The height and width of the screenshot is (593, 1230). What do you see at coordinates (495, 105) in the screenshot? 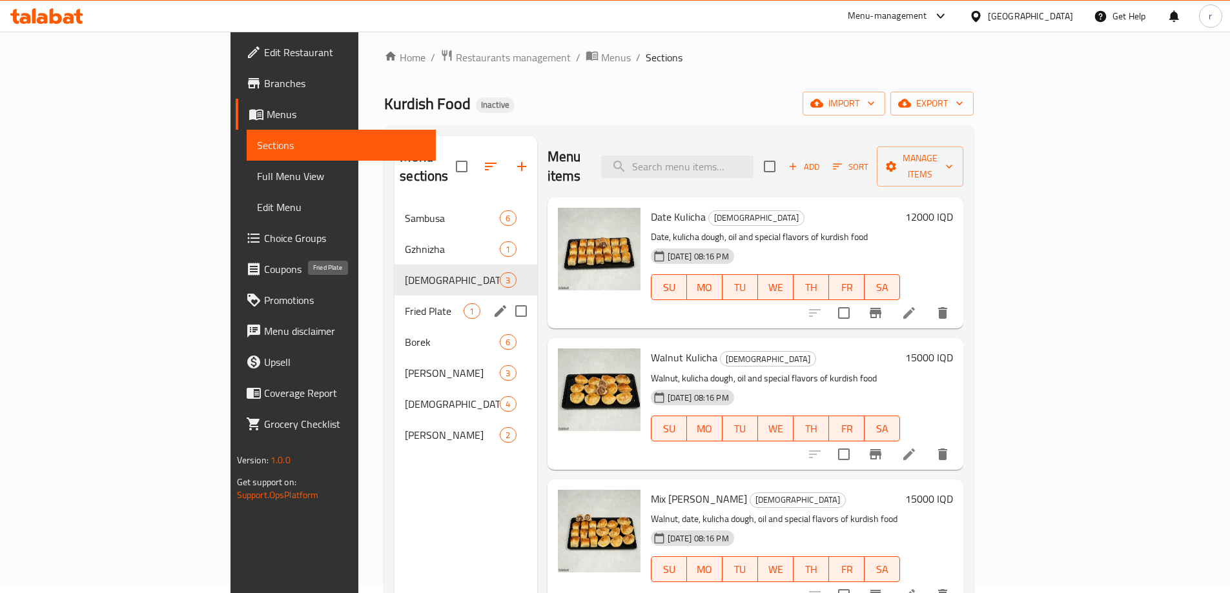
I see `div: Inactive` at bounding box center [495, 105].